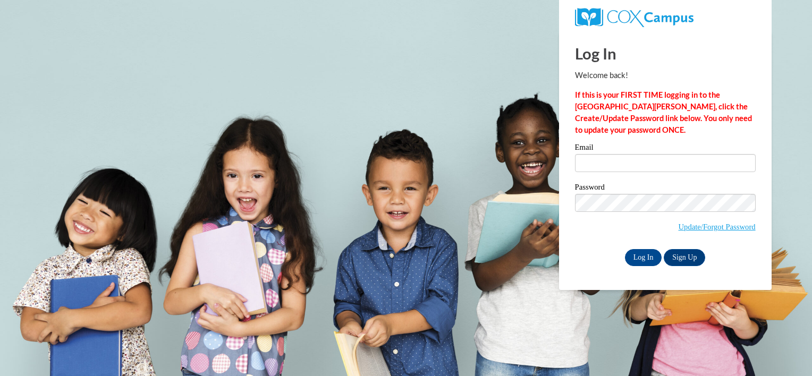 This screenshot has width=812, height=376. I want to click on p: Welcome back!, so click(666, 75).